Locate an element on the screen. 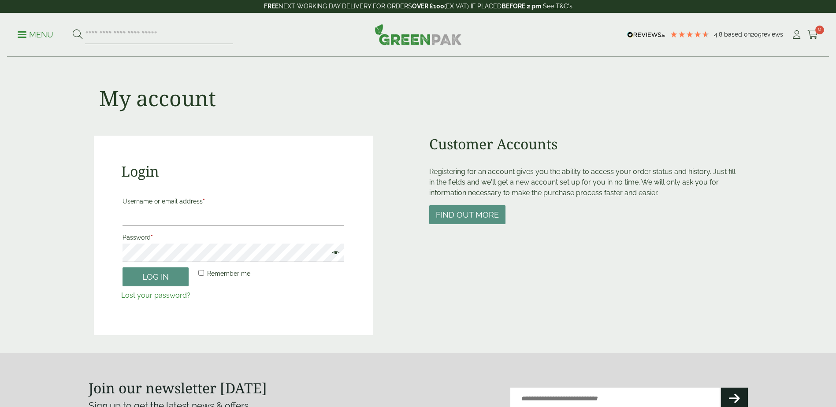  span: 0 is located at coordinates (820, 30).